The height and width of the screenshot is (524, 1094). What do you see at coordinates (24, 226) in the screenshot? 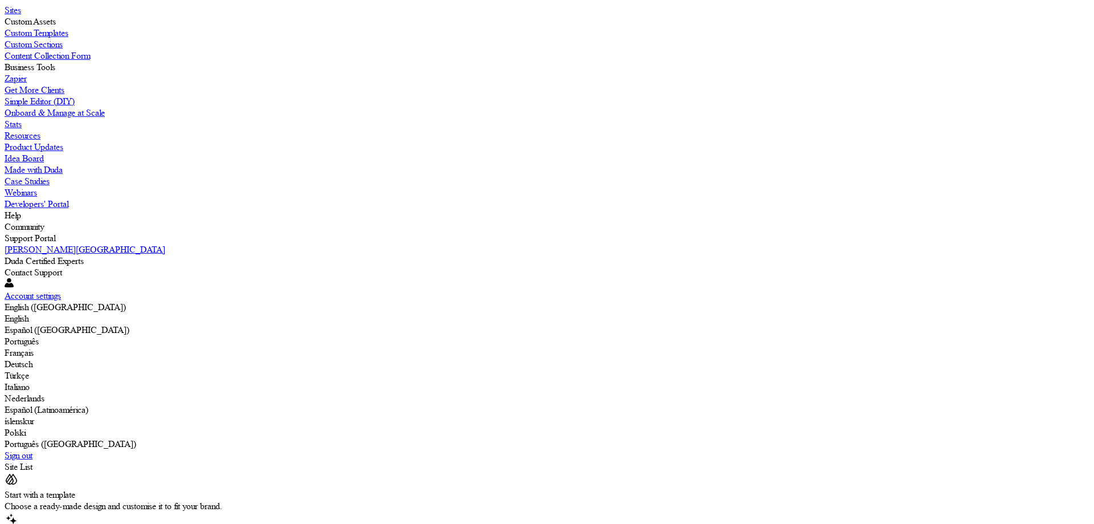
I see `label: Community` at bounding box center [24, 226].